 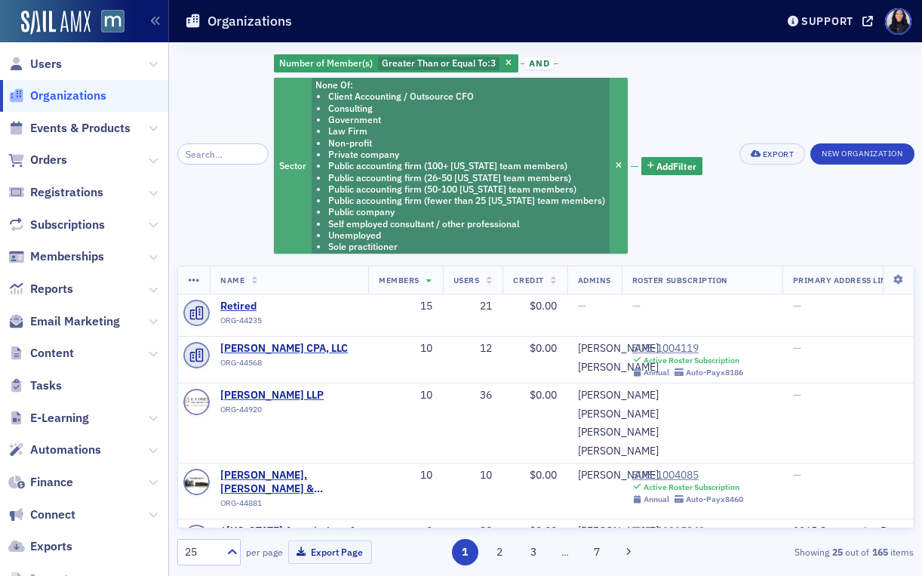 I want to click on div: ORG-44235, so click(x=289, y=323).